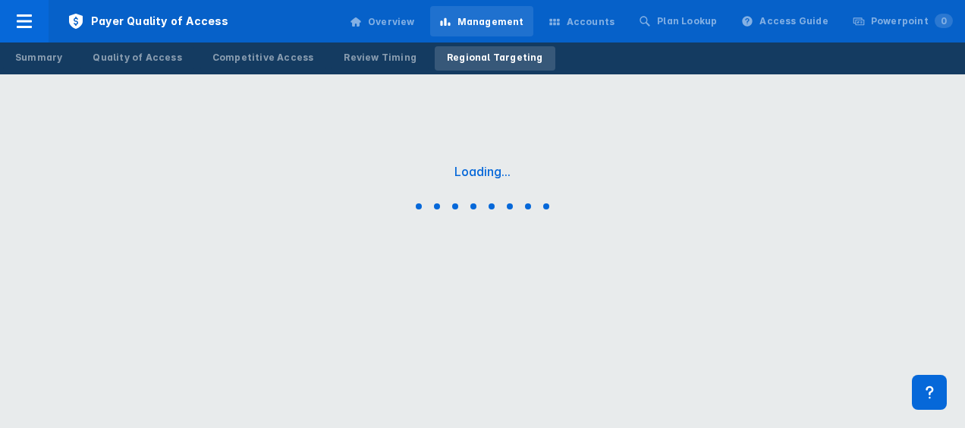  Describe the element at coordinates (943, 20) in the screenshot. I see `span: 0` at that location.